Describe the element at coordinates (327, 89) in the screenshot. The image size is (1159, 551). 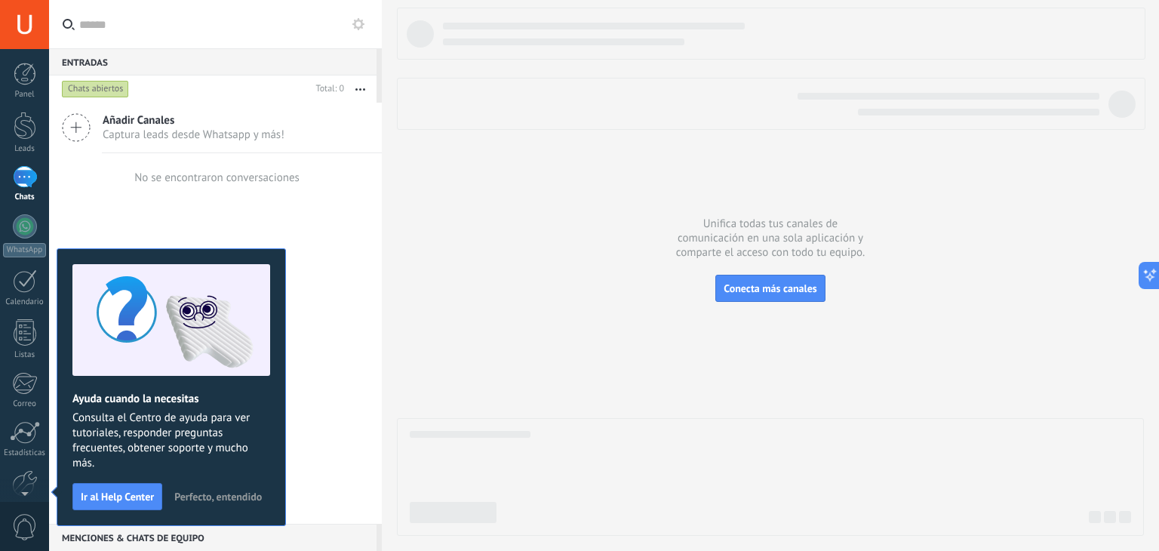
I see `div: Total: 0` at that location.